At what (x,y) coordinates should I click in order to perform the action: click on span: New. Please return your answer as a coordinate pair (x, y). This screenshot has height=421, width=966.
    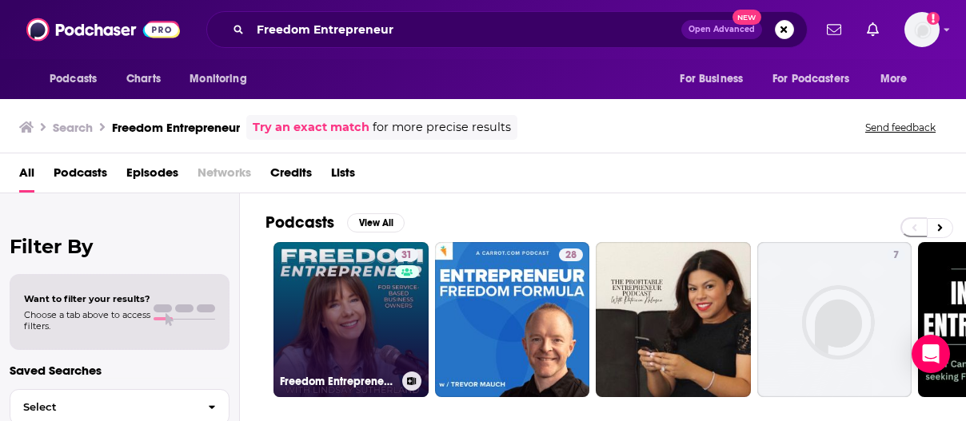
    Looking at the image, I should click on (747, 17).